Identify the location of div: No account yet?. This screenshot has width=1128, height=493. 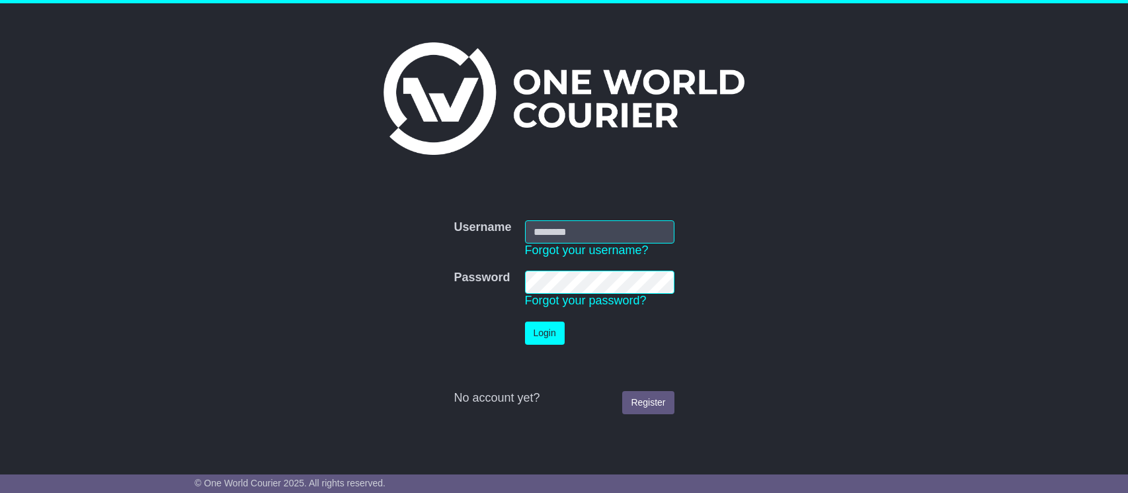
(563, 398).